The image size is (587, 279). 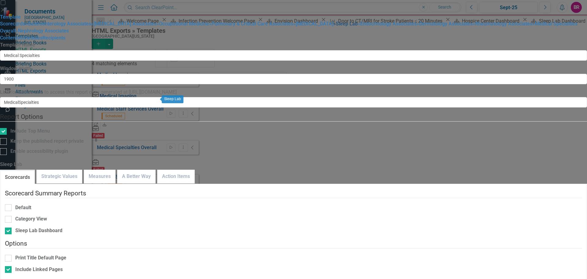 What do you see at coordinates (31, 219) in the screenshot?
I see `div: Category View` at bounding box center [31, 219].